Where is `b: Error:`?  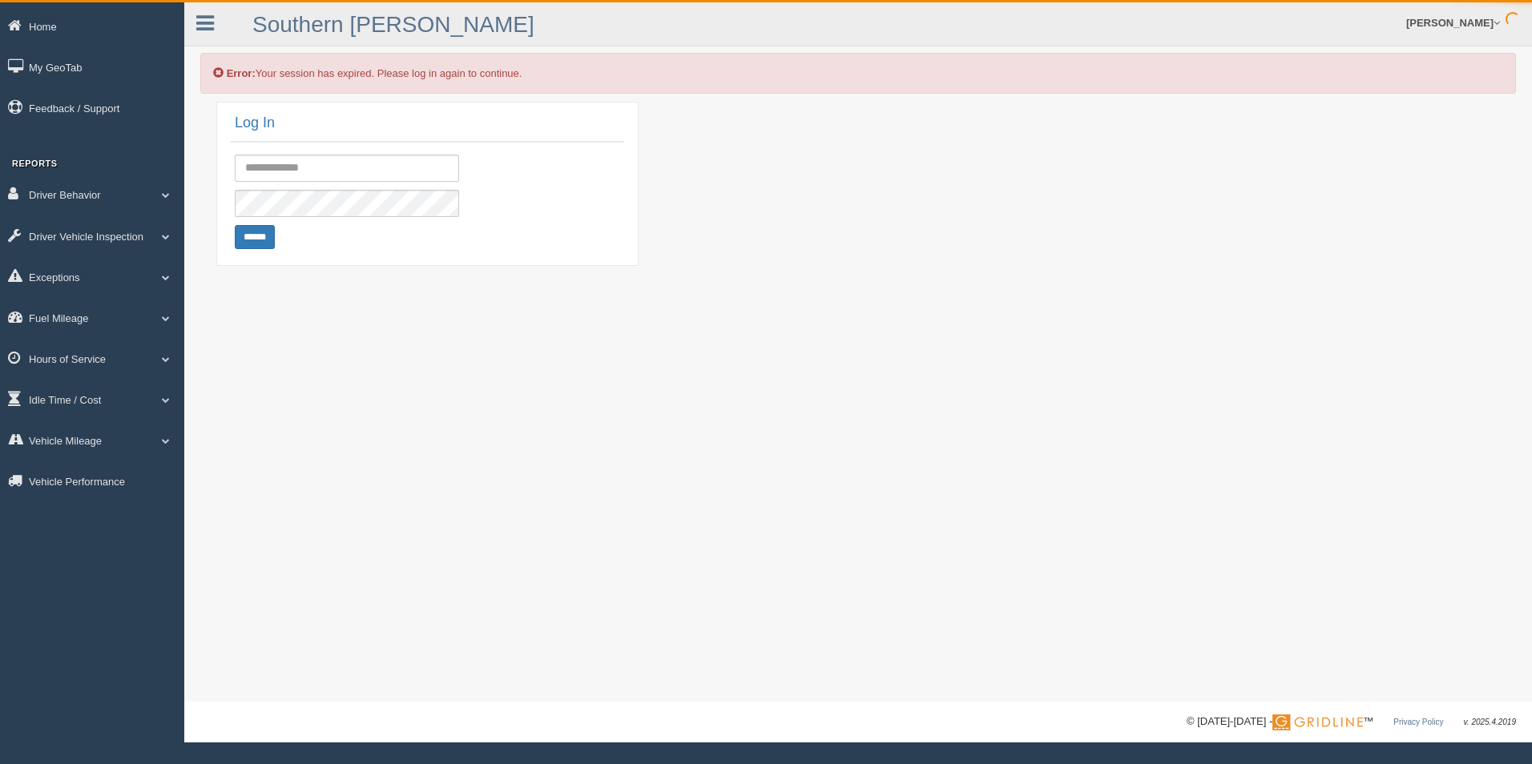
b: Error: is located at coordinates (241, 73).